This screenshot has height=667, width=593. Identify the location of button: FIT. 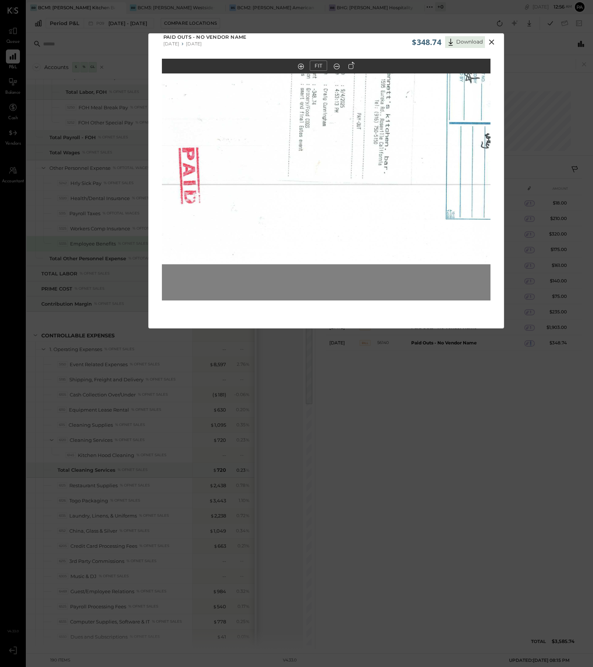
(318, 66).